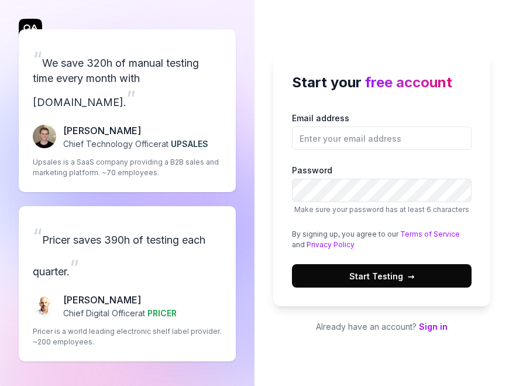  Describe the element at coordinates (190, 143) in the screenshot. I see `span: UPSALES` at that location.